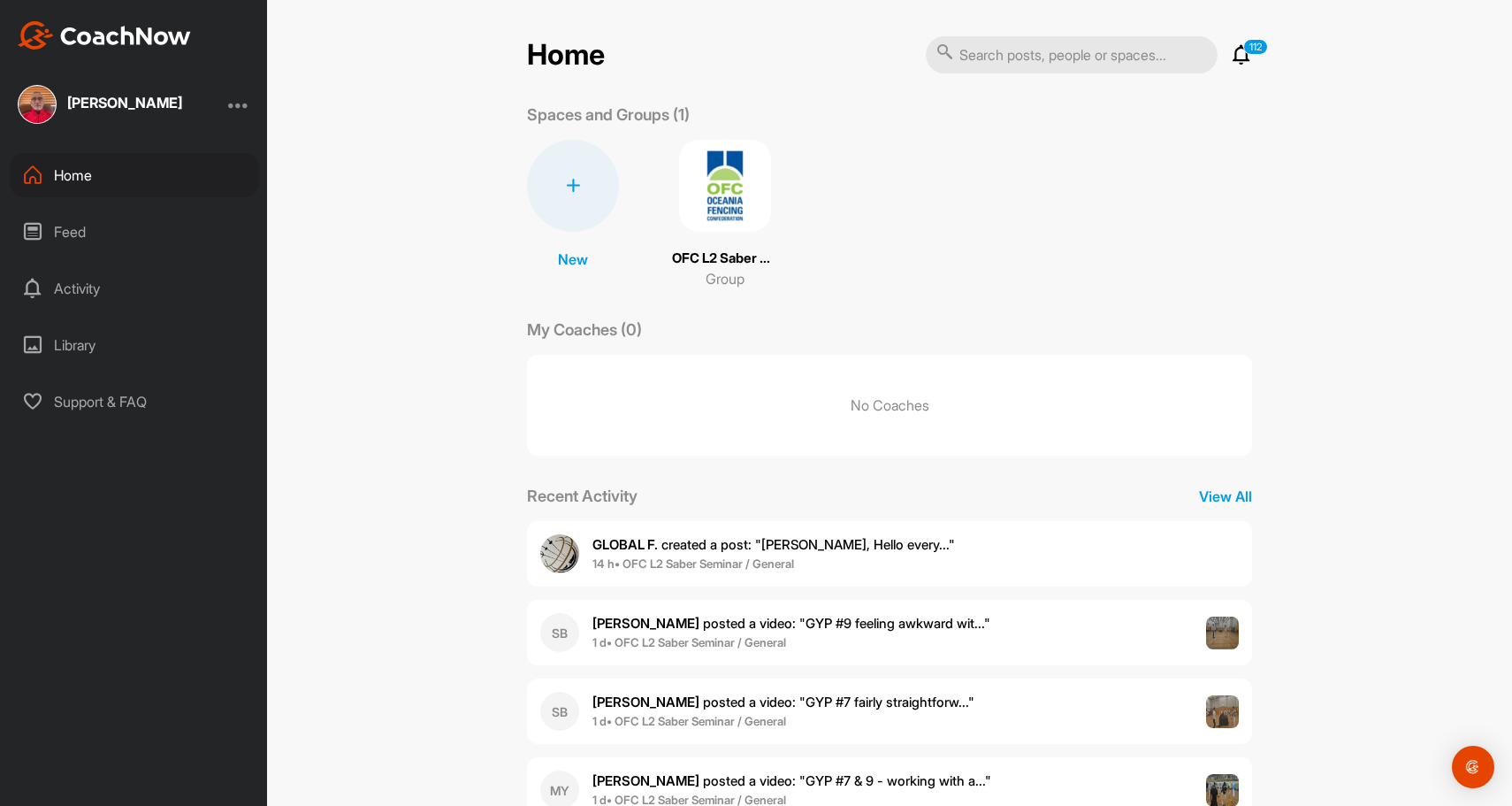 The image size is (1512, 806). I want to click on p: Recent Activity, so click(582, 496).